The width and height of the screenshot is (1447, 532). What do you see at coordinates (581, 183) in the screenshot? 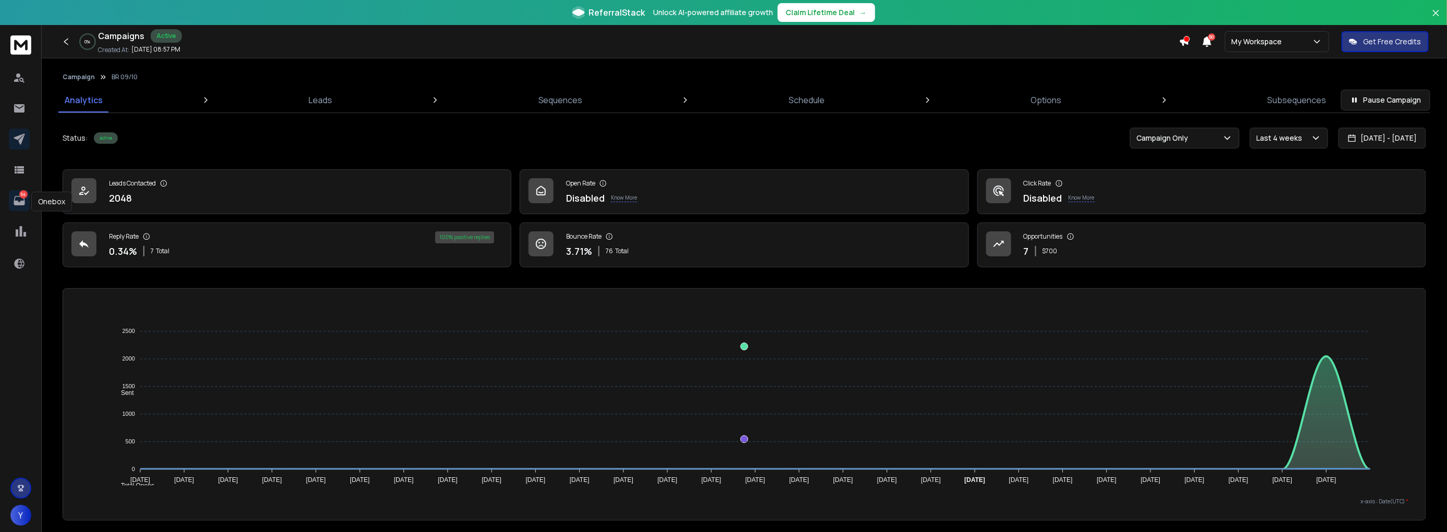
I see `p: Open Rate` at bounding box center [581, 183].